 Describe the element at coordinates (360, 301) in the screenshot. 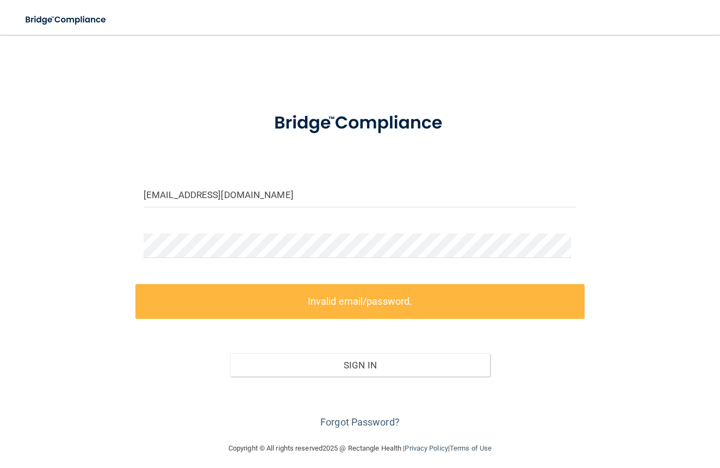

I see `label: Invalid email/password.` at that location.